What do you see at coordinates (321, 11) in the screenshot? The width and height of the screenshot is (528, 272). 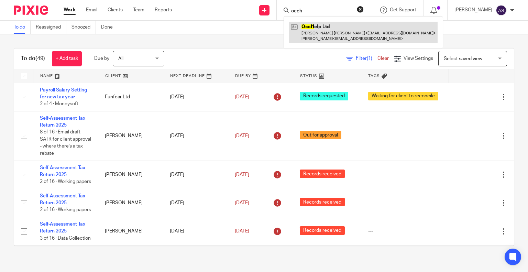 I see `input: Search` at bounding box center [321, 11].